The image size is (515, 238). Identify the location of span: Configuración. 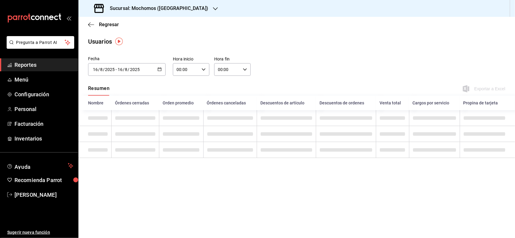
(44, 94).